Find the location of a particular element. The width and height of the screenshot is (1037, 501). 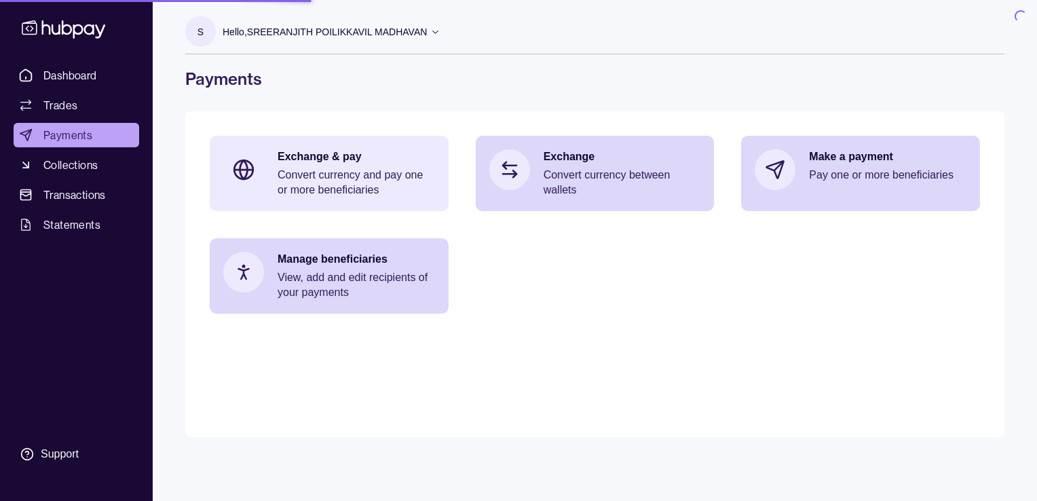

p: Exchange & pay is located at coordinates (356, 157).